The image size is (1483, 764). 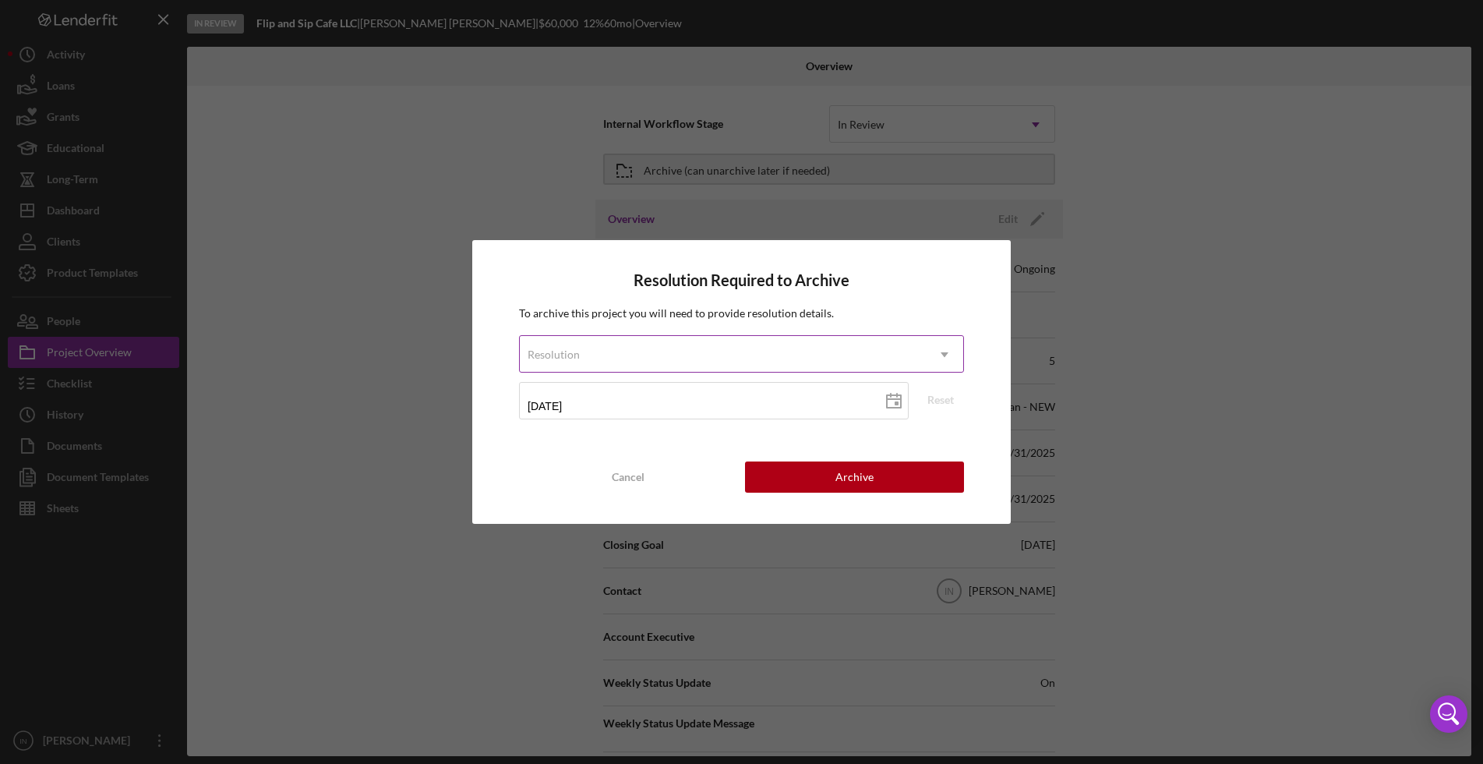 What do you see at coordinates (553, 355) in the screenshot?
I see `div: Resolution` at bounding box center [553, 355].